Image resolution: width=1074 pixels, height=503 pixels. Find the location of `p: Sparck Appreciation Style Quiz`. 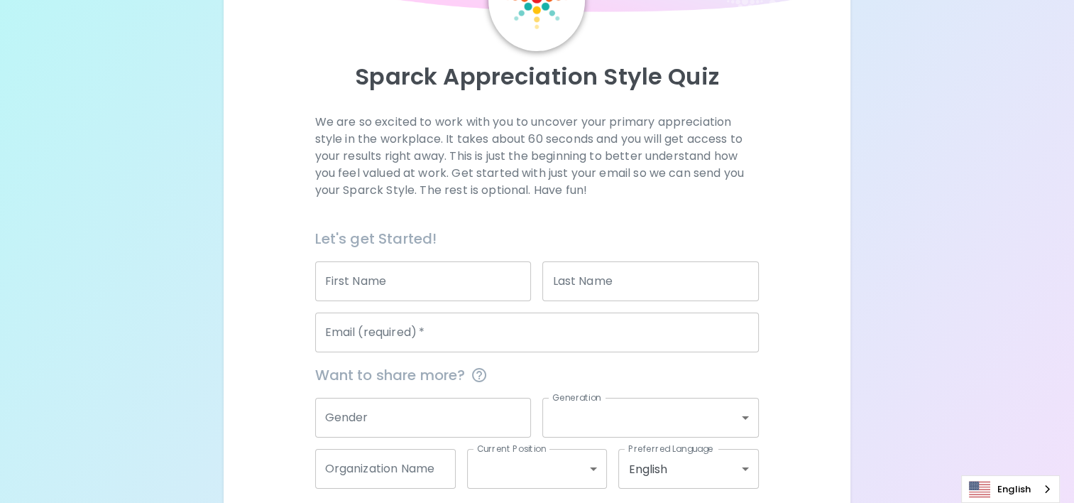

p: Sparck Appreciation Style Quiz is located at coordinates (537, 77).